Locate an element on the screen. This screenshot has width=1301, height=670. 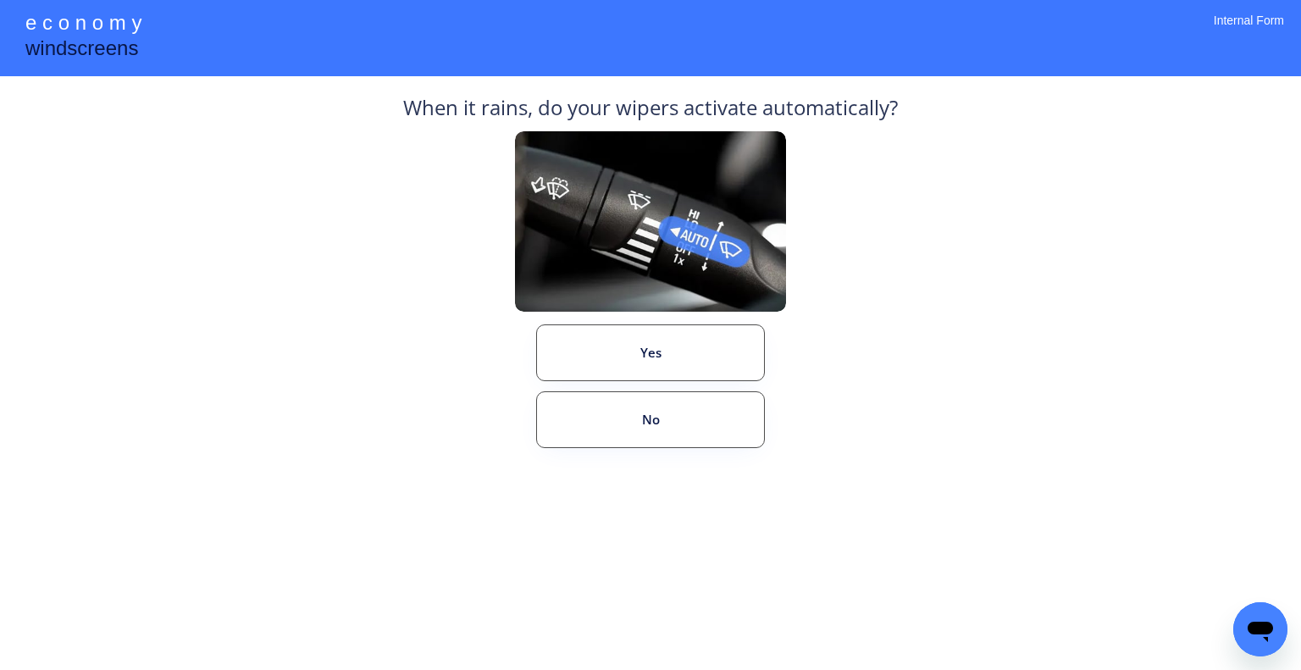
button: No is located at coordinates (650, 419).